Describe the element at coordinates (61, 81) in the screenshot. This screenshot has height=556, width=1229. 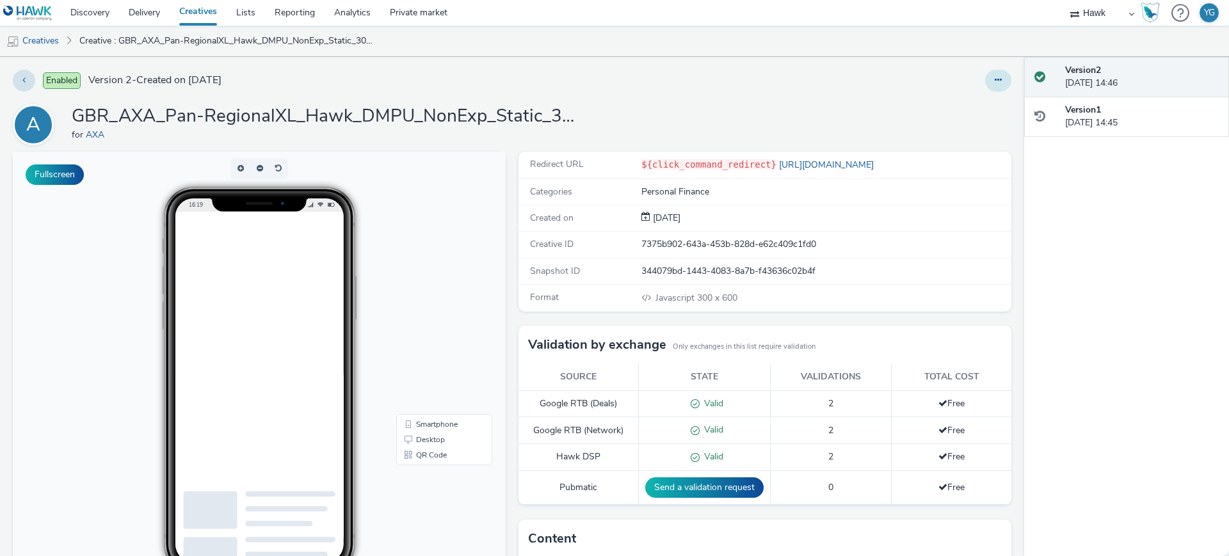
I see `span: Enabled` at that location.